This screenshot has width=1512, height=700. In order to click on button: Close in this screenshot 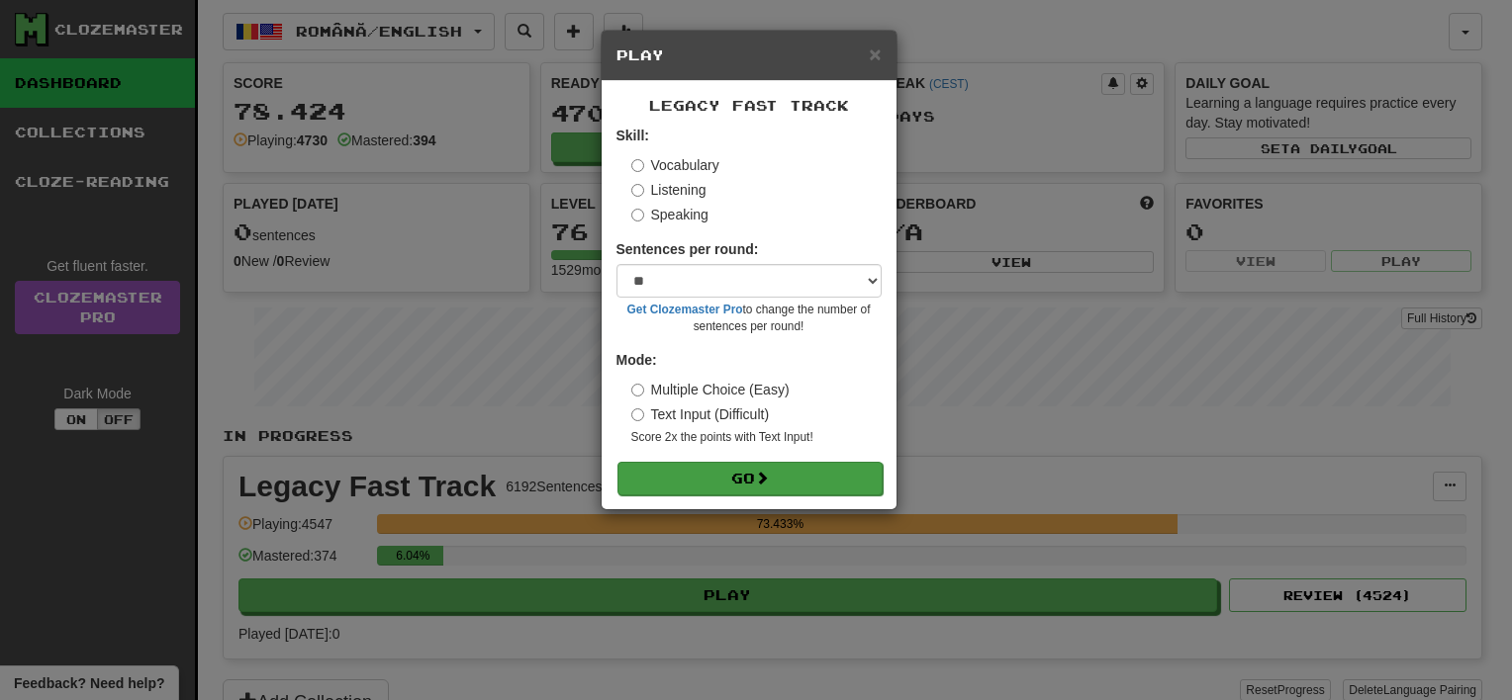, I will do `click(874, 53)`.